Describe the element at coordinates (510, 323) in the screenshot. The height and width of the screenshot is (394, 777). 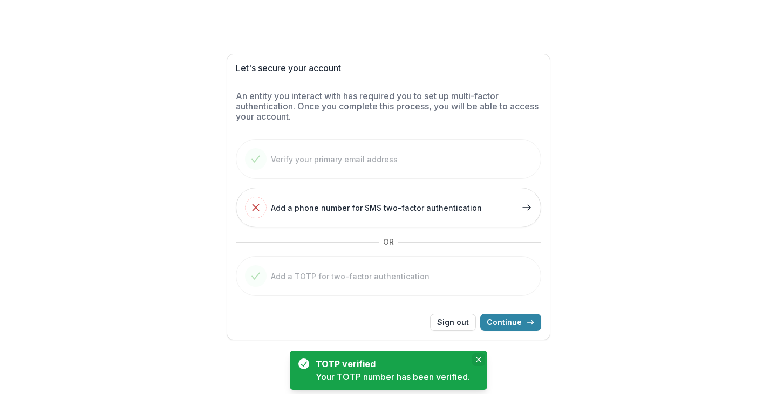
I see `button: Continue` at that location.